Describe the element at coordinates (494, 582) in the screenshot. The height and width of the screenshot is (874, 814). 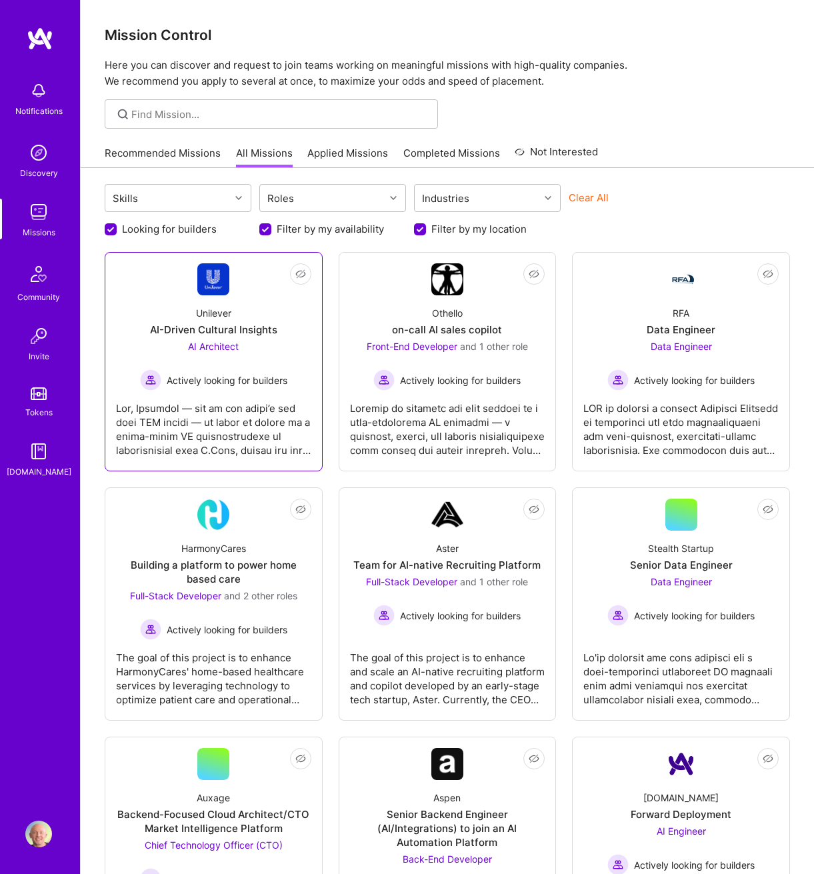
I see `span: and 1 other role` at that location.